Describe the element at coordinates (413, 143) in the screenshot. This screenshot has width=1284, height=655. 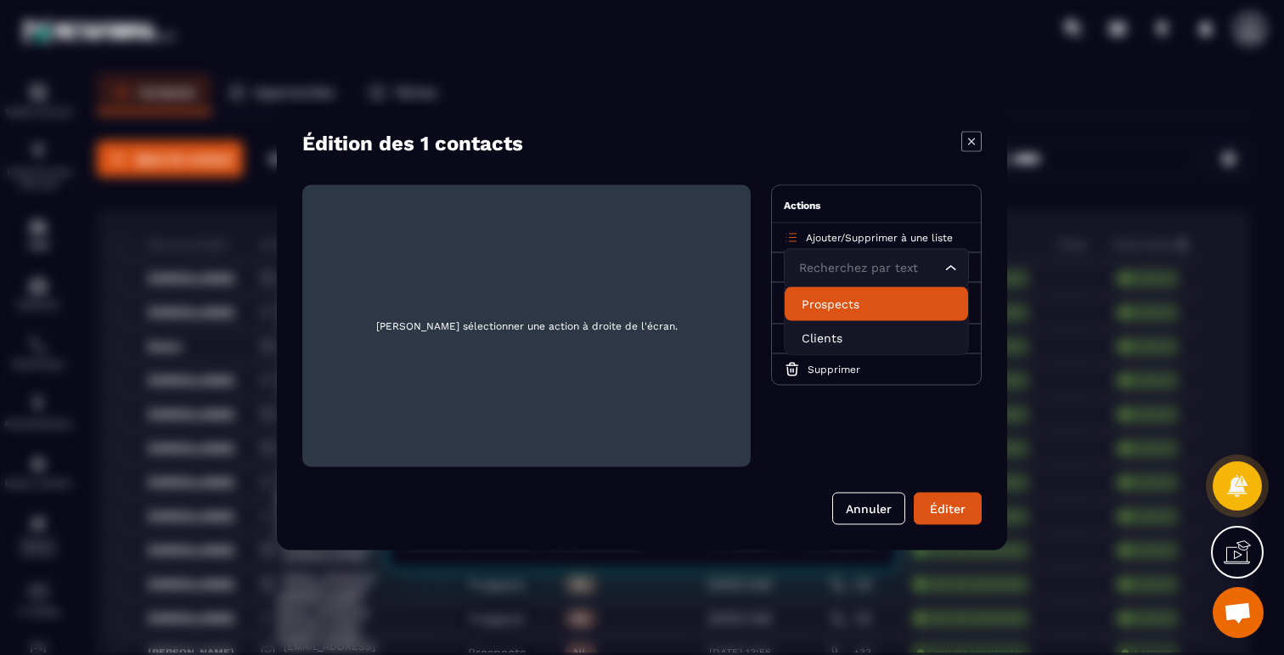
I see `h4: Édition des 1 contacts` at that location.